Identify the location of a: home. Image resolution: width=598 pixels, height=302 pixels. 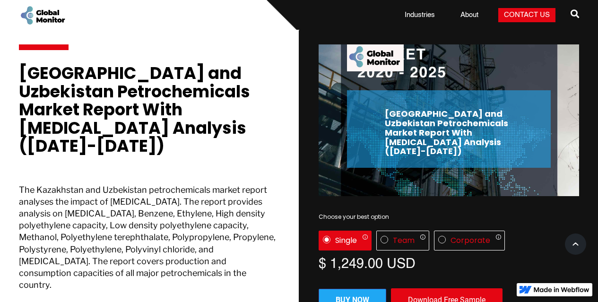
(43, 15).